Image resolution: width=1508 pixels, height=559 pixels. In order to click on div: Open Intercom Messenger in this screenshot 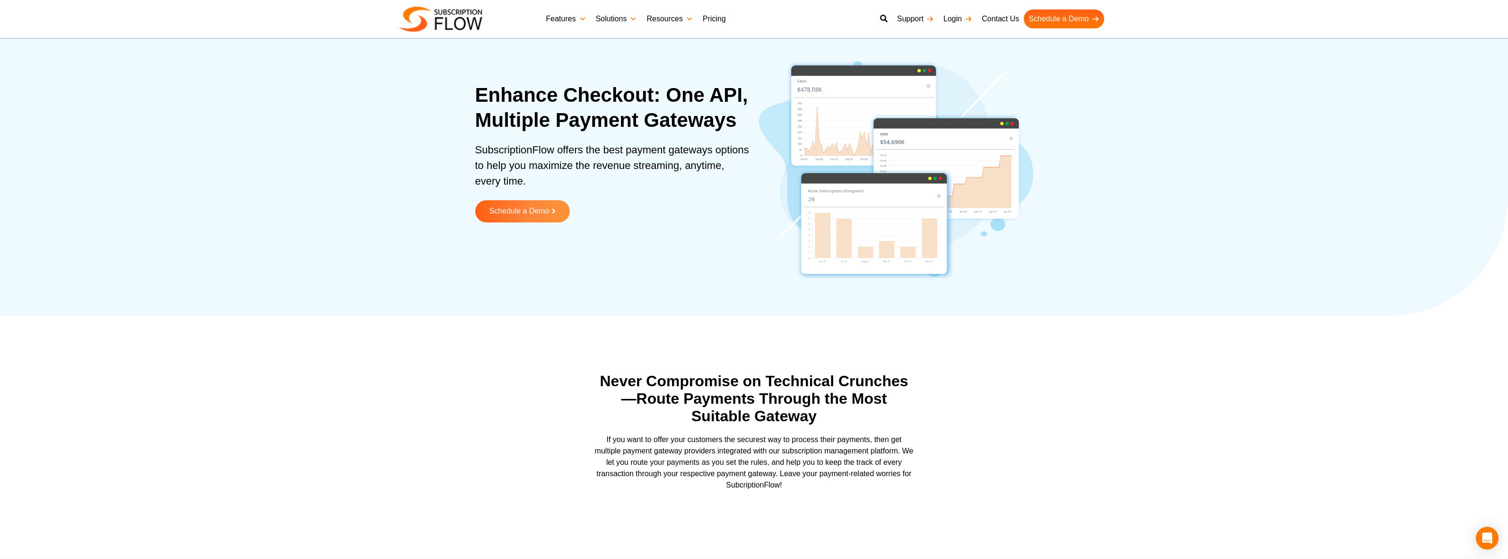, I will do `click(1488, 538)`.